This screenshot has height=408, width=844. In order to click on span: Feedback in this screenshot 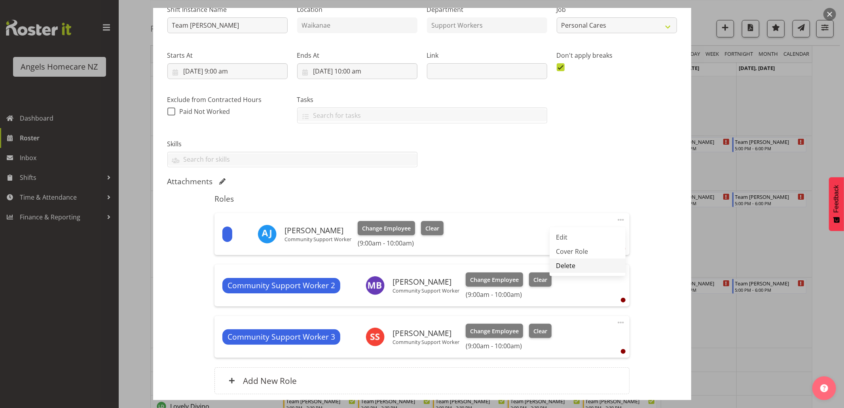, I will do `click(837, 199)`.